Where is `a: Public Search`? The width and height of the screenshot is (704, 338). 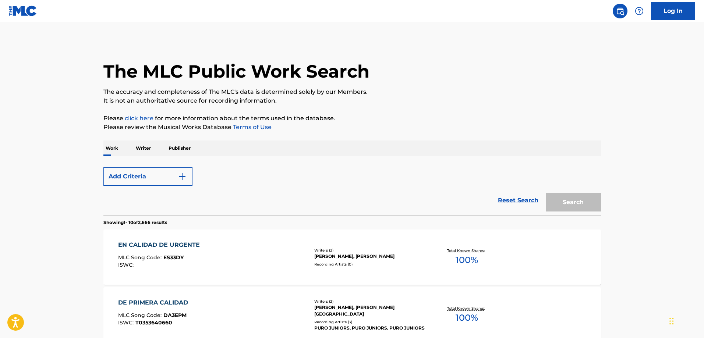 a: Public Search is located at coordinates (620, 11).